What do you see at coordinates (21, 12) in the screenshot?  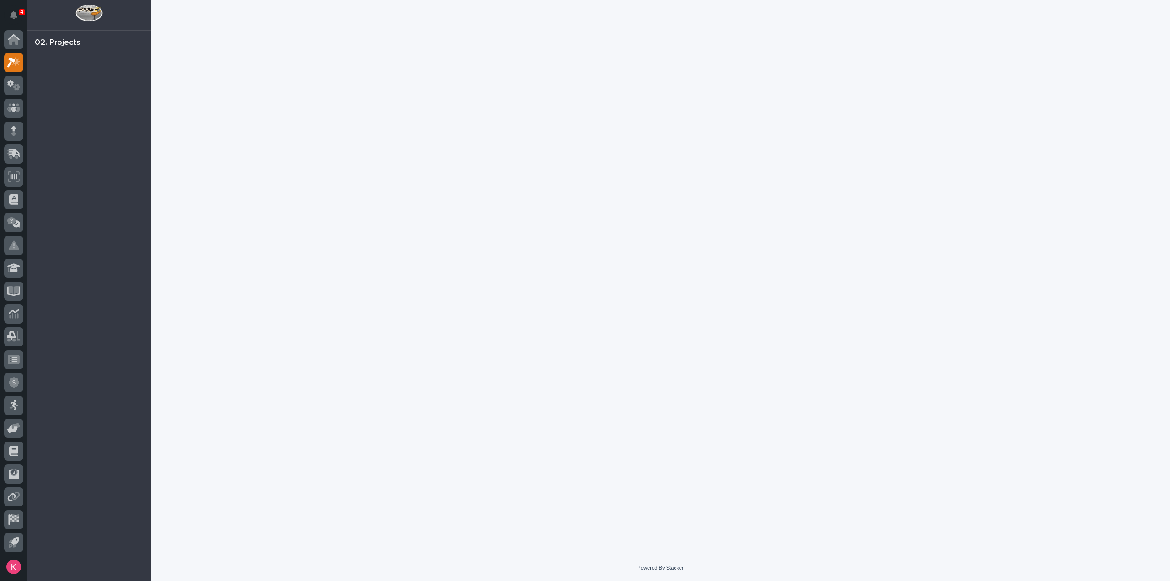 I see `p: 4` at bounding box center [21, 12].